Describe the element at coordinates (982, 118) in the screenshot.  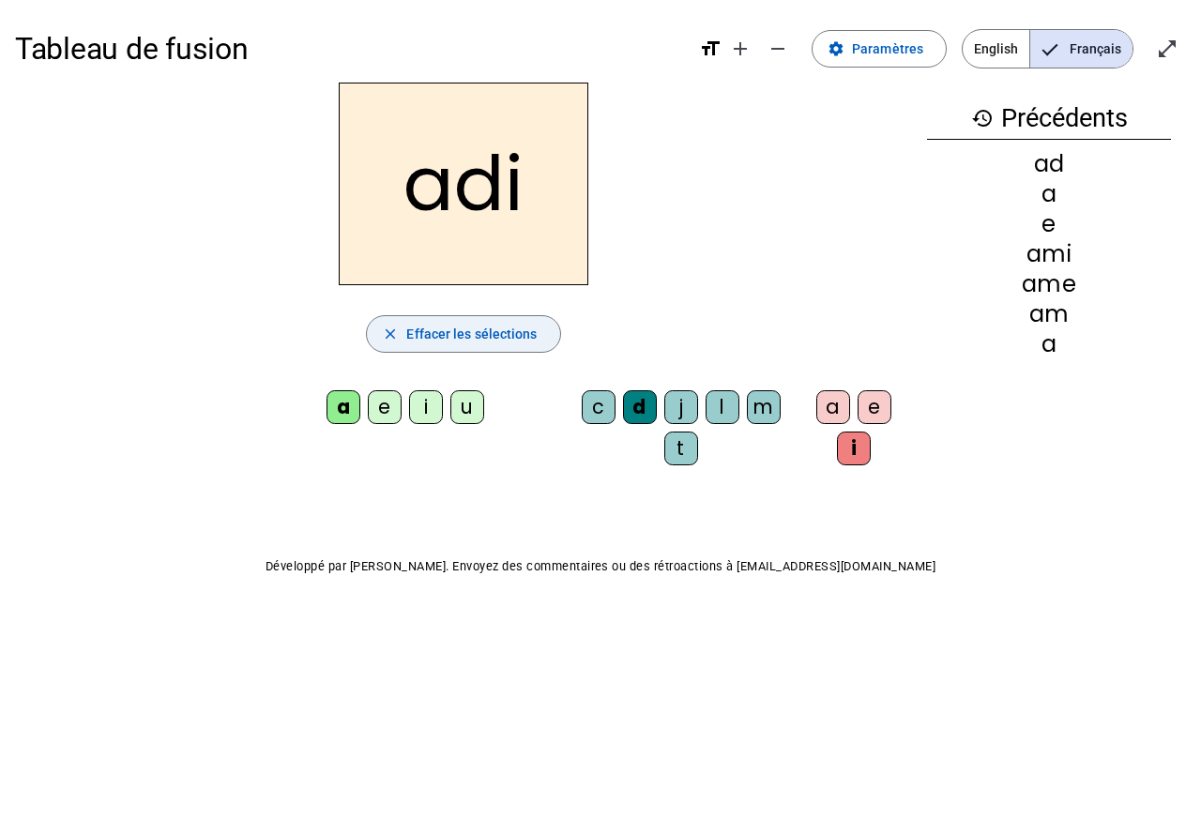
I see `mat-icon: history` at that location.